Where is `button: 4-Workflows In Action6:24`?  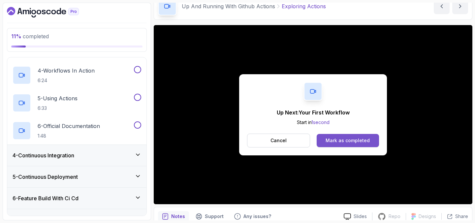
button: 4-Workflows In Action6:24 is located at coordinates (77, 75).